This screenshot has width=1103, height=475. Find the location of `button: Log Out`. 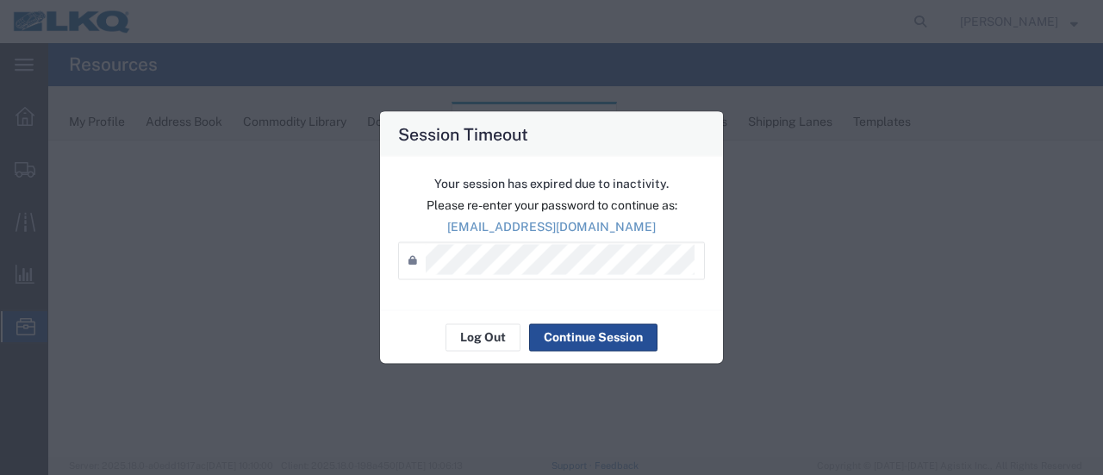

button: Log Out is located at coordinates (483, 337).